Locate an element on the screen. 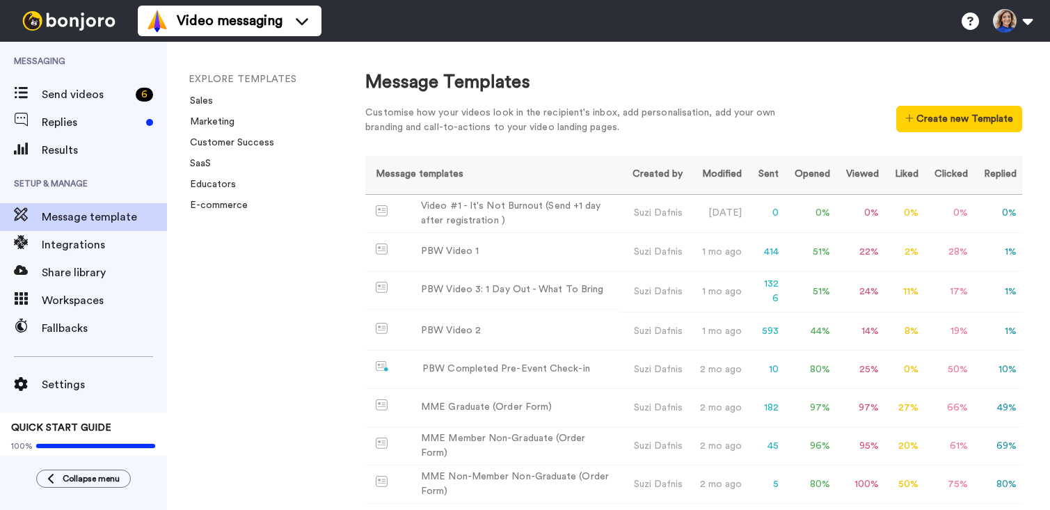  td: 182 is located at coordinates (765, 408).